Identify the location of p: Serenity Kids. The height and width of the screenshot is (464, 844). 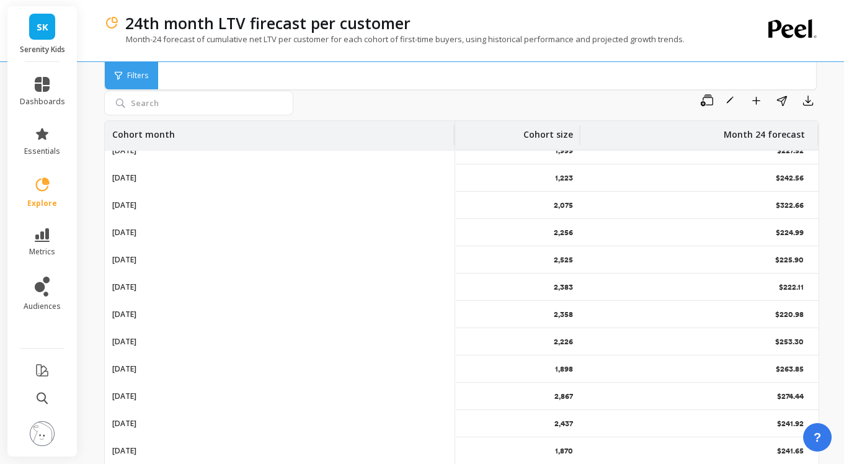
(42, 50).